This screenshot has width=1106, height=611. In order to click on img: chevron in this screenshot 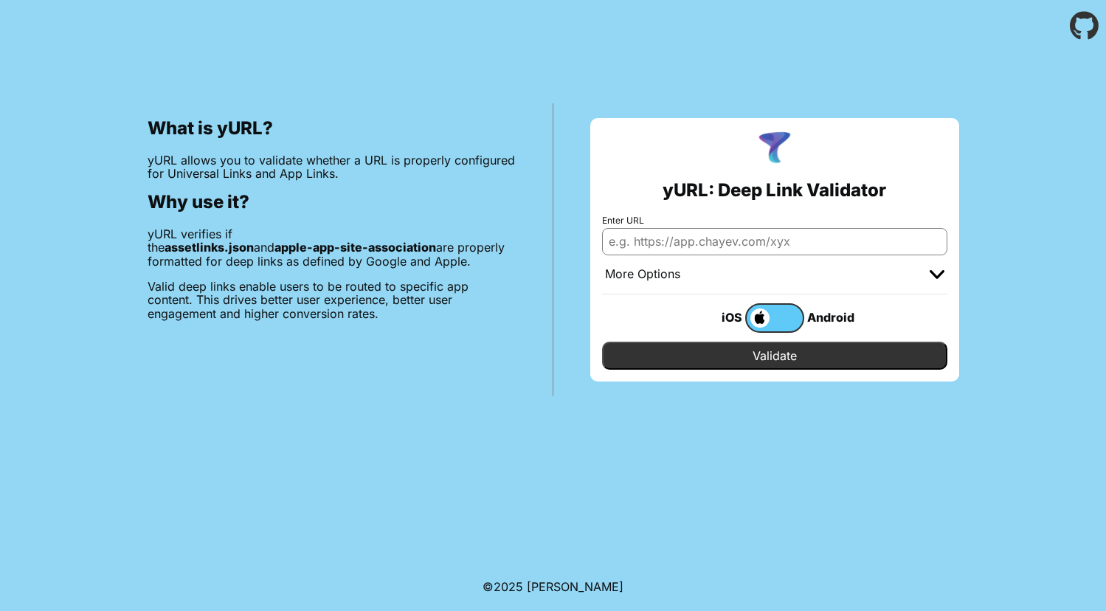, I will do `click(937, 274)`.